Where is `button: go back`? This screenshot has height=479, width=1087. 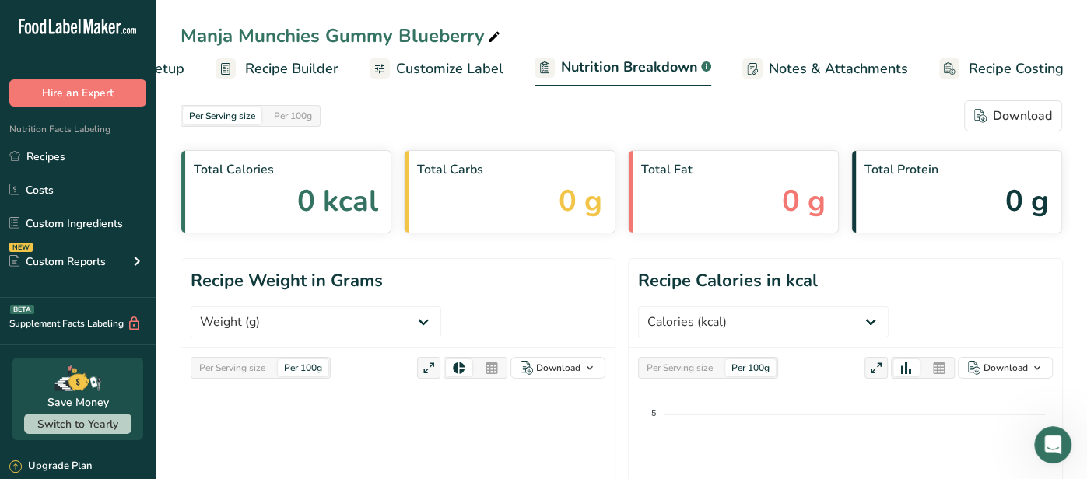 button: go back is located at coordinates (25, 21).